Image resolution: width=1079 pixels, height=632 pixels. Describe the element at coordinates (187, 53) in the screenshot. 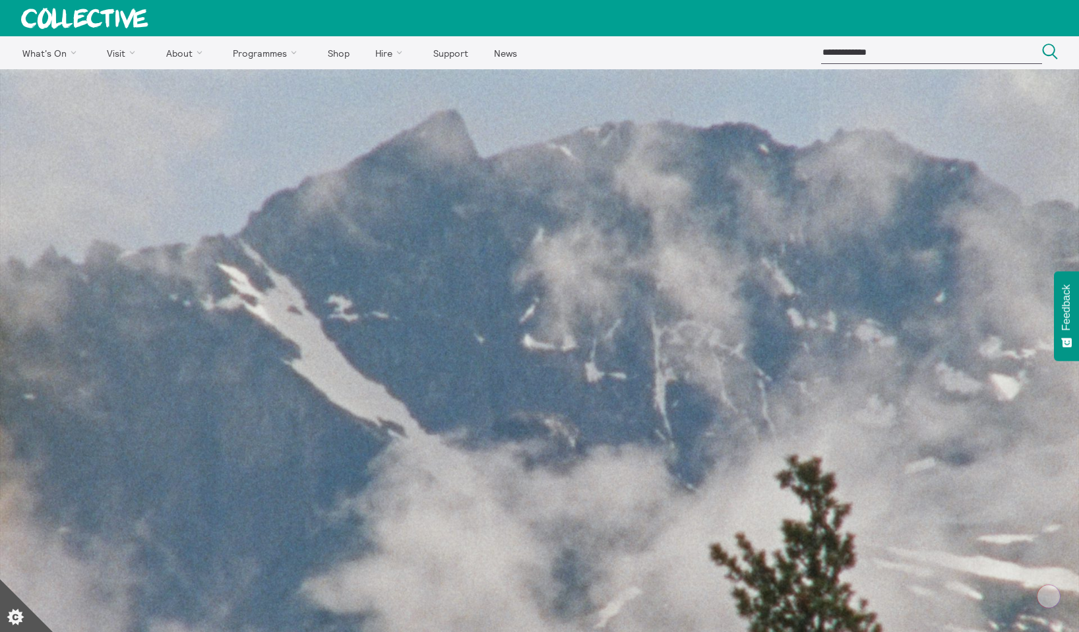

I see `a: About` at that location.